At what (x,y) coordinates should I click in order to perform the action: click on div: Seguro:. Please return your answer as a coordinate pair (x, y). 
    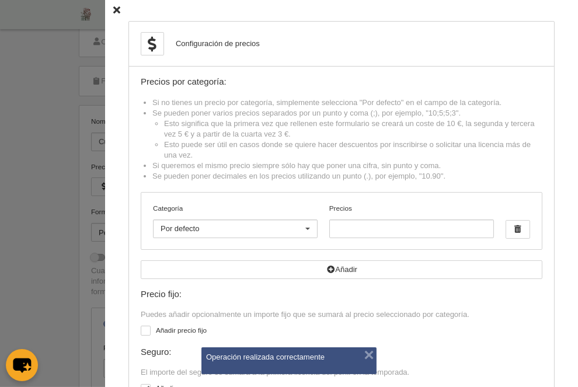
    Looking at the image, I should click on (342, 352).